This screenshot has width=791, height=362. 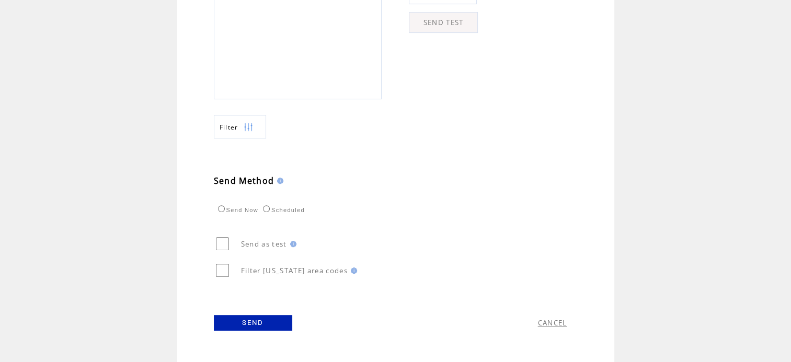 I want to click on label: Scheduled, so click(x=282, y=210).